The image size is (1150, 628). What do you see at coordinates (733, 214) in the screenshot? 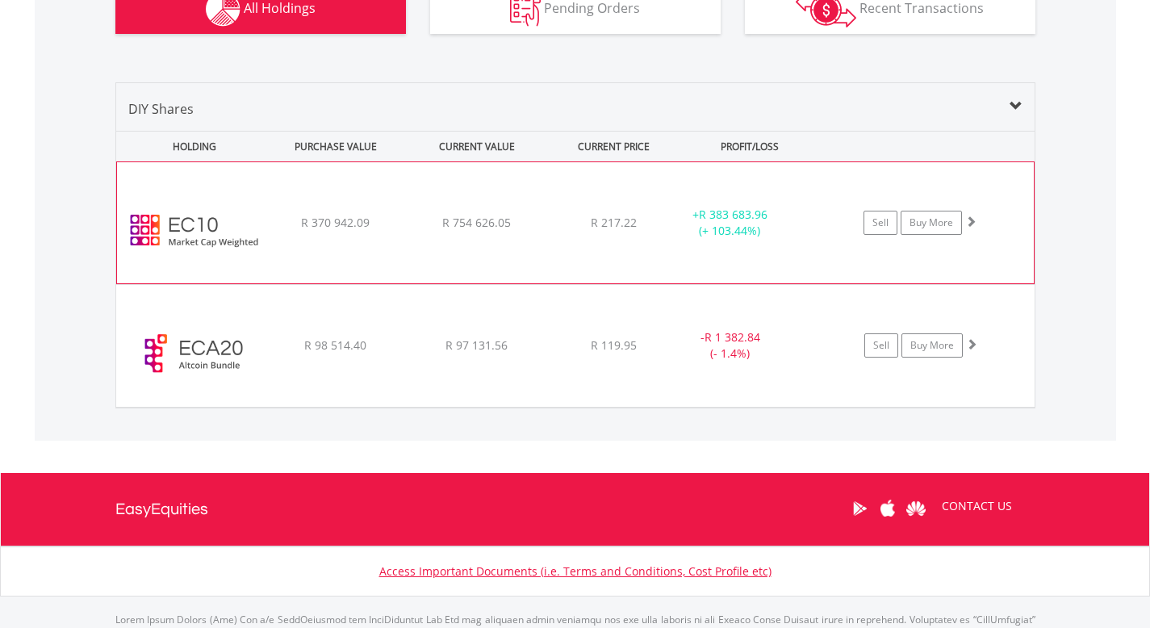
I see `span: R 383 683.96` at bounding box center [733, 214].